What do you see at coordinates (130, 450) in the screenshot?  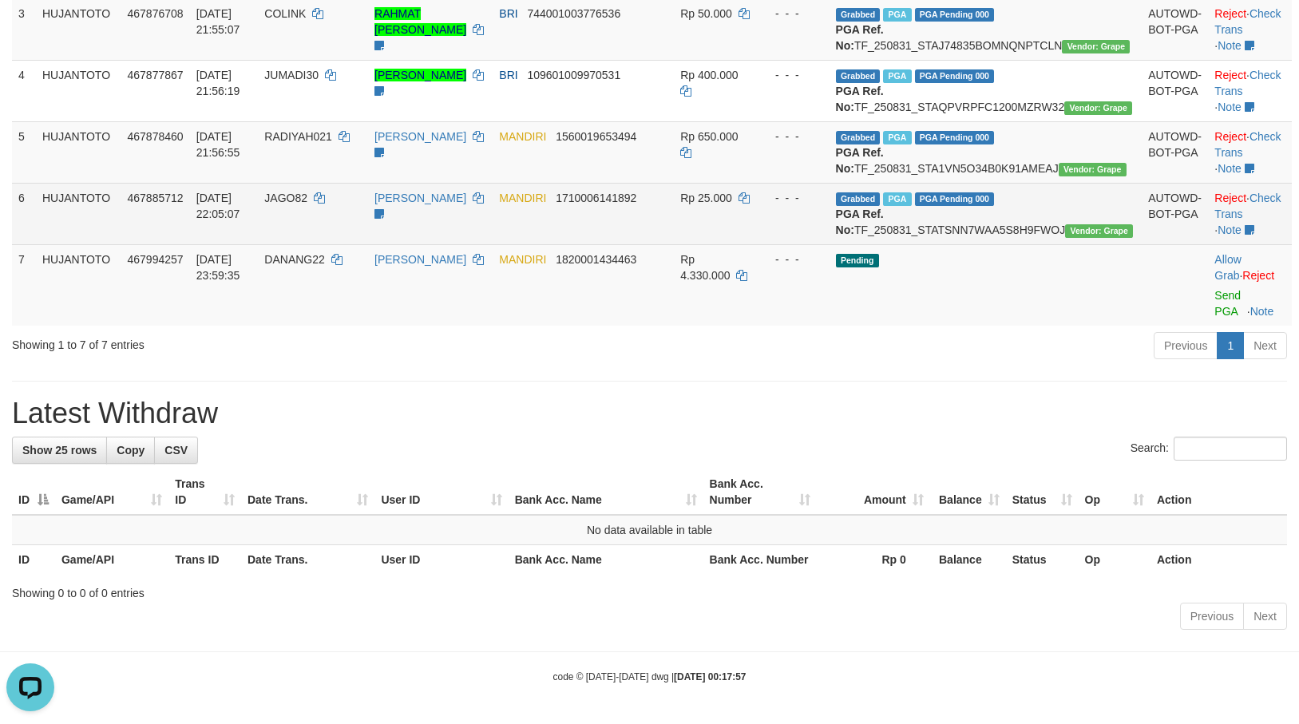 I see `span: Copy` at bounding box center [130, 450].